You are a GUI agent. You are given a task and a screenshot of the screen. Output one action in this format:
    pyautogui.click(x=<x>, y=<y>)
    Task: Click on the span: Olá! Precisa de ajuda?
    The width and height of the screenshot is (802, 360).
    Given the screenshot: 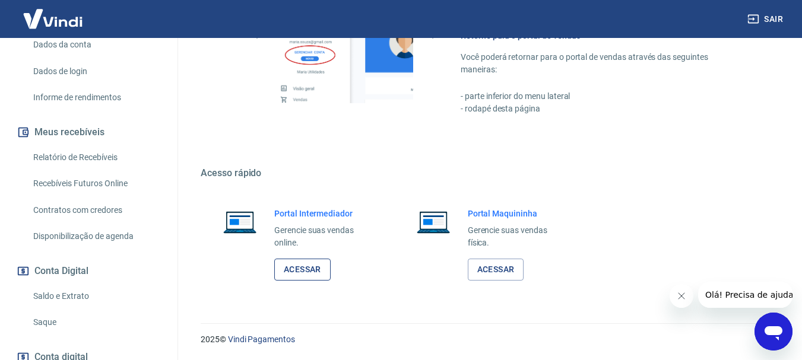 What is the action you would take?
    pyautogui.click(x=53, y=13)
    